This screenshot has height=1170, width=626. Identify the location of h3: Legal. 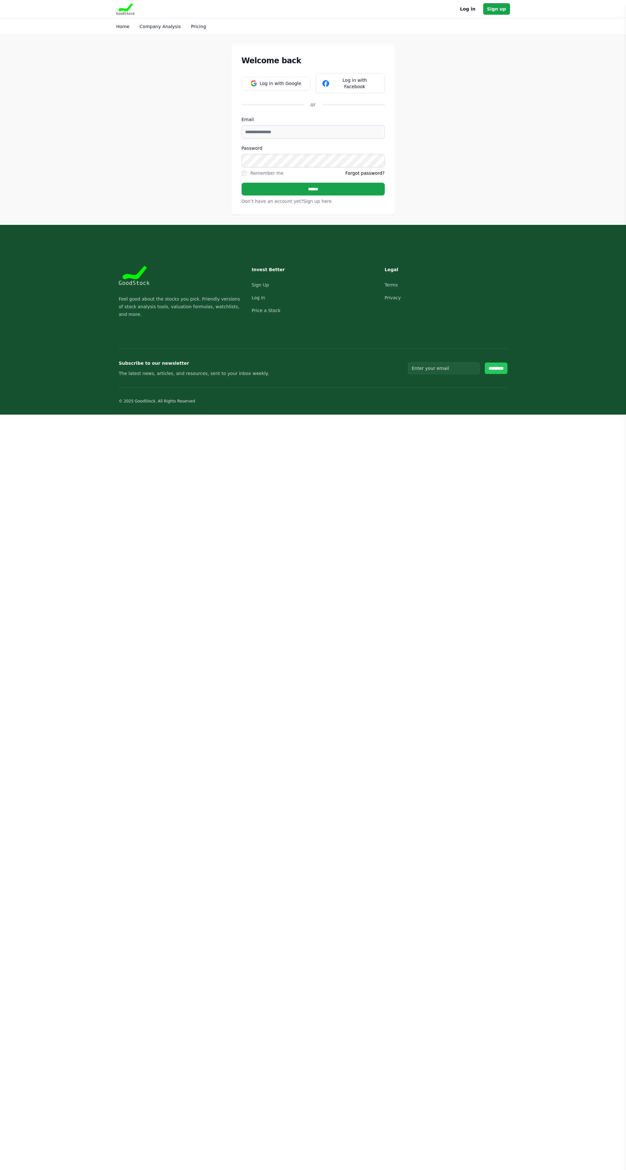
(413, 270).